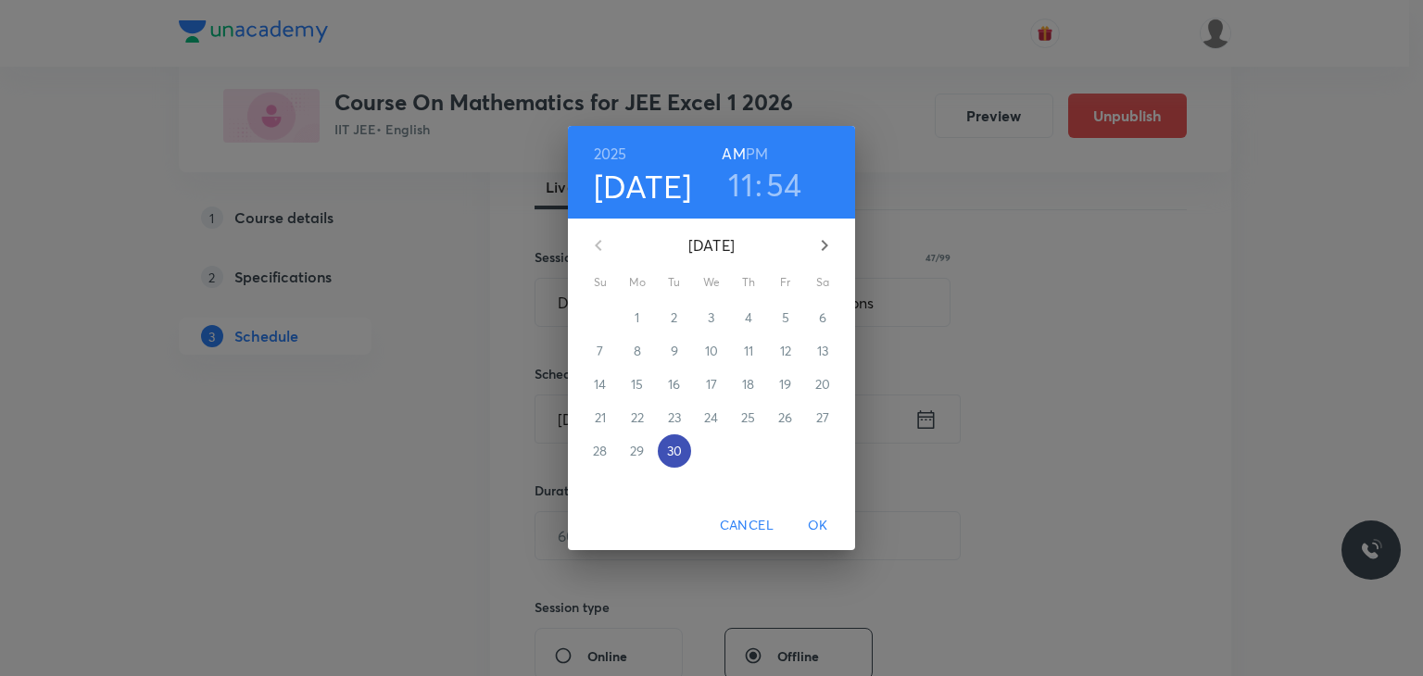 The height and width of the screenshot is (676, 1423). What do you see at coordinates (818, 525) in the screenshot?
I see `span: OK` at bounding box center [818, 525].